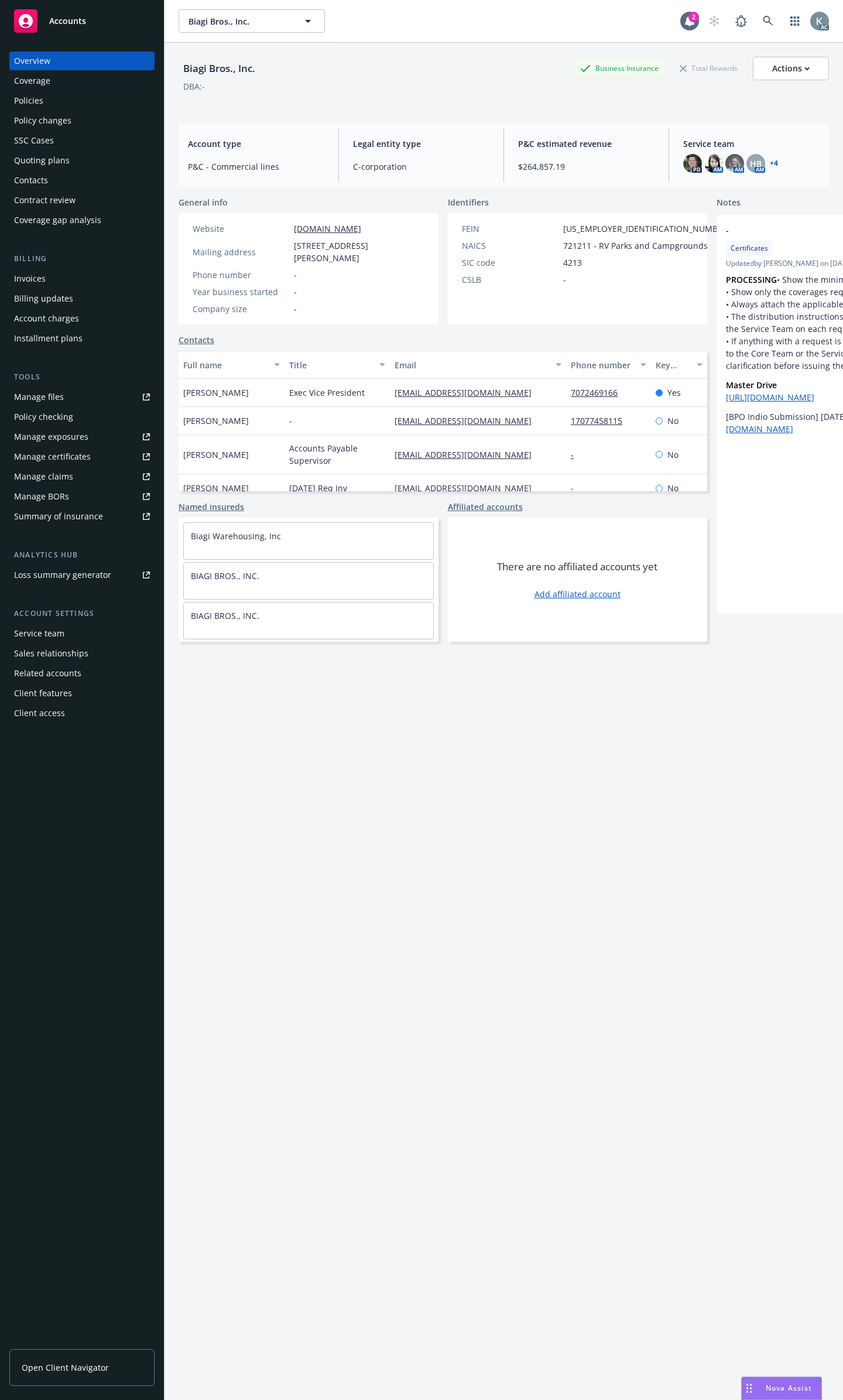 The width and height of the screenshot is (843, 1400). Describe the element at coordinates (82, 120) in the screenshot. I see `a: Policy changes` at that location.